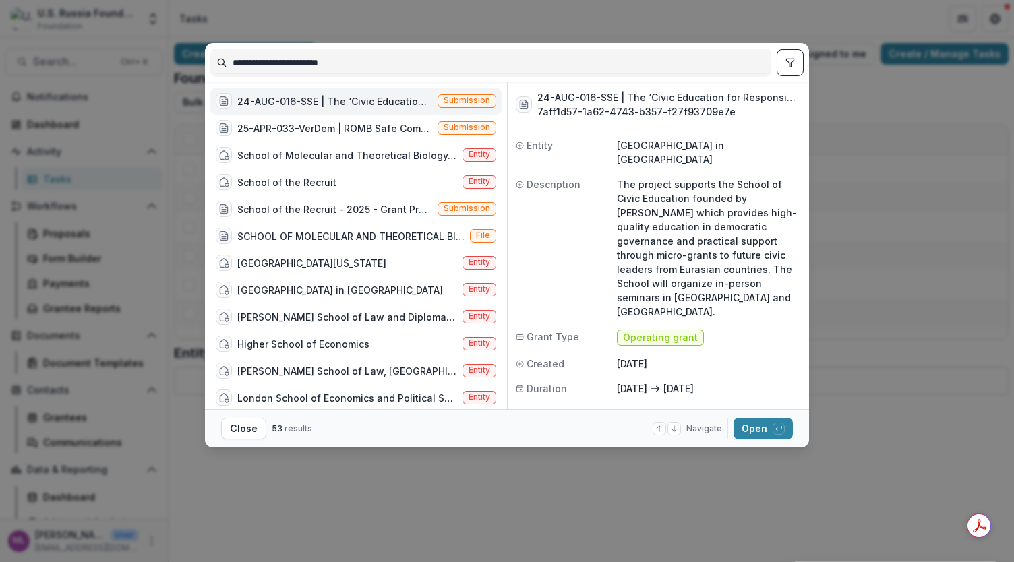 The height and width of the screenshot is (562, 1014). What do you see at coordinates (708, 413) in the screenshot?
I see `p: $272,000` at bounding box center [708, 413].